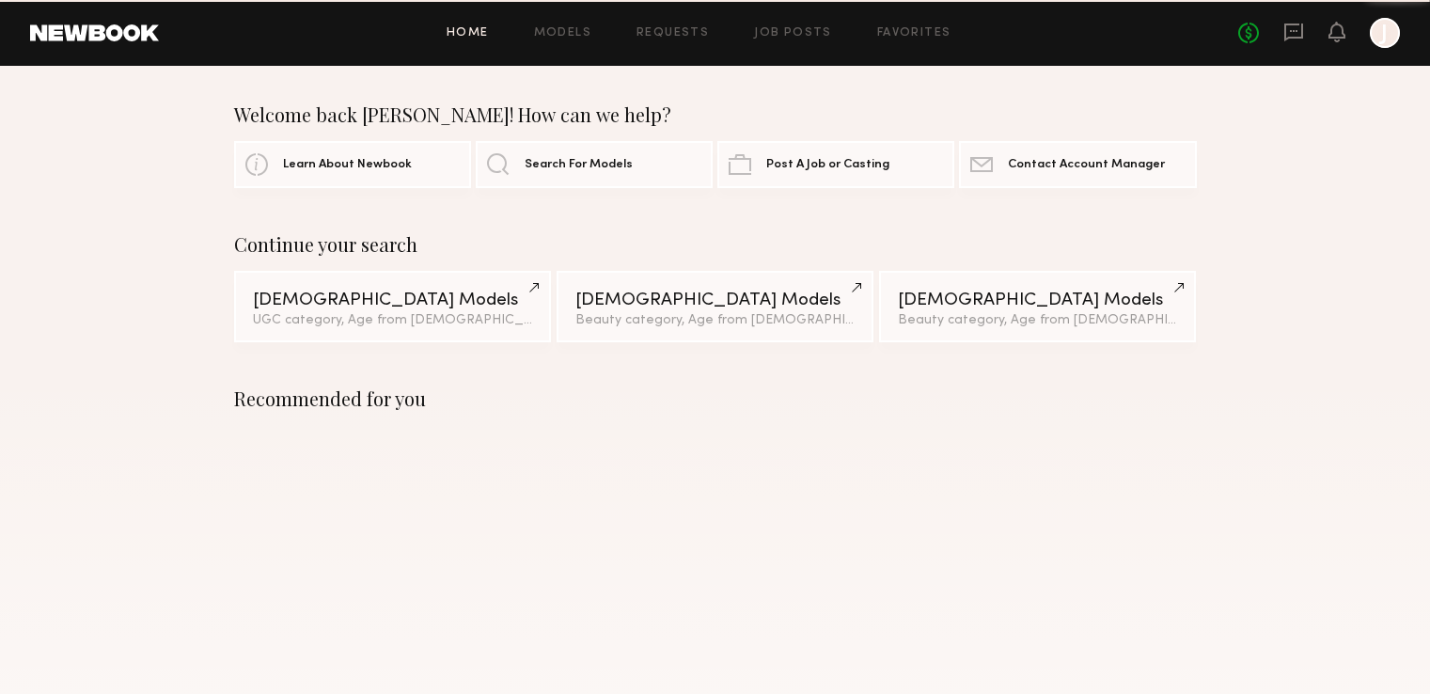 This screenshot has width=1430, height=694. Describe the element at coordinates (672, 33) in the screenshot. I see `a: Requests` at that location.